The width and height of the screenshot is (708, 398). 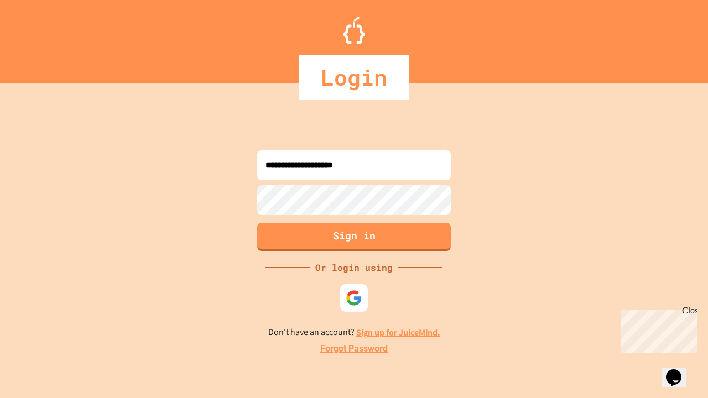 What do you see at coordinates (354, 268) in the screenshot?
I see `div: Or login using` at bounding box center [354, 268].